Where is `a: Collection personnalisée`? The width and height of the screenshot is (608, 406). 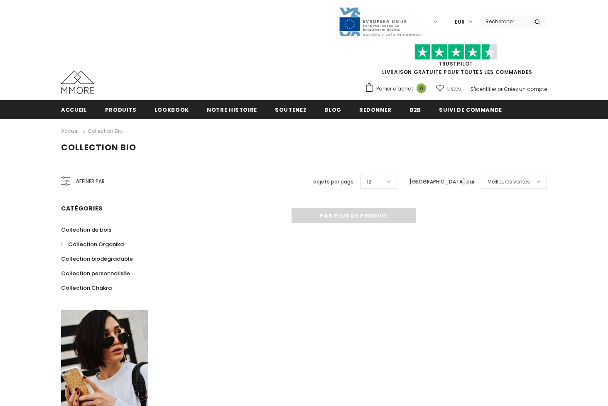 a: Collection personnalisée is located at coordinates (95, 273).